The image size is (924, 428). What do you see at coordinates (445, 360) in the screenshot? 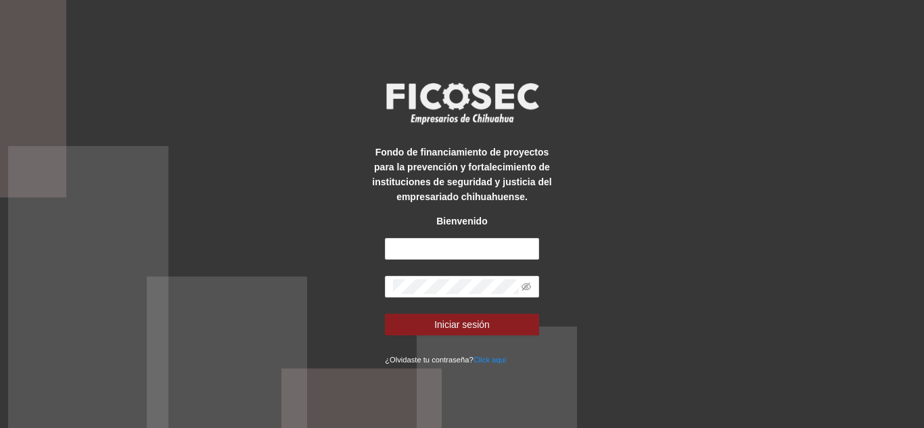
I see `small: ¿Olvidaste tu contraseña?` at bounding box center [445, 360].